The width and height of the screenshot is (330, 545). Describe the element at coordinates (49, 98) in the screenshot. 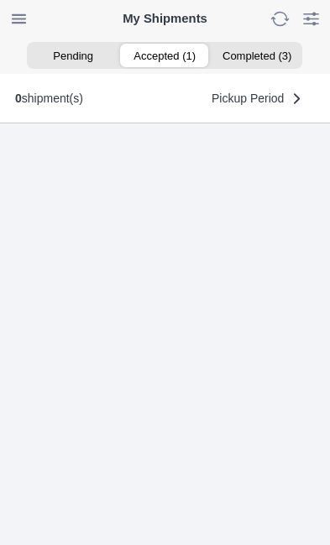

I see `div: shipment(s)` at that location.